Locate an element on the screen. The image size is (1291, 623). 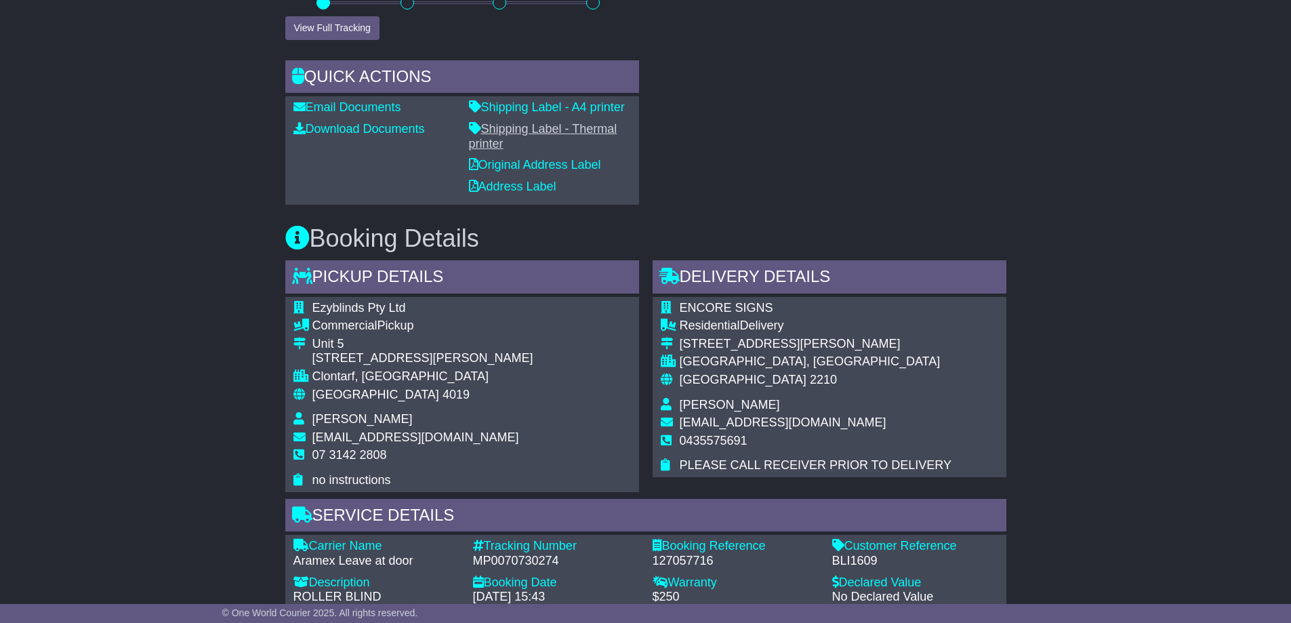
span: no instructions is located at coordinates (352, 480).